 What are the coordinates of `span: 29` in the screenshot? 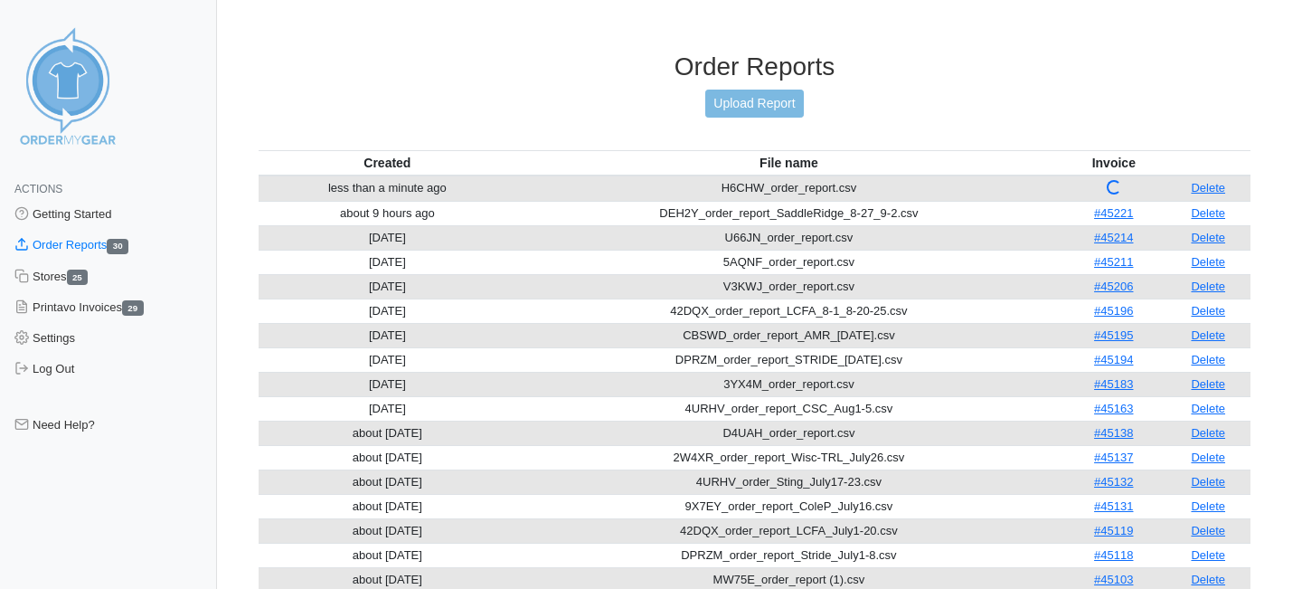 It's located at (133, 307).